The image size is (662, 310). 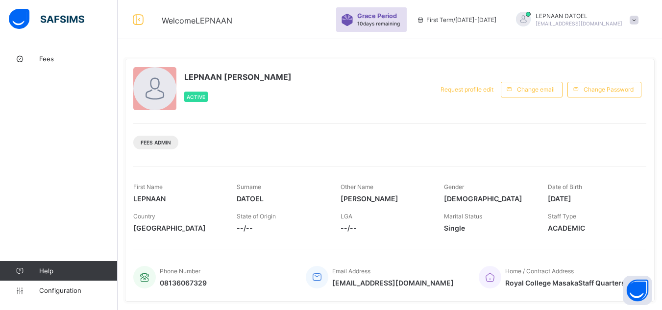 What do you see at coordinates (592, 228) in the screenshot?
I see `span: ACADEMIC` at bounding box center [592, 228].